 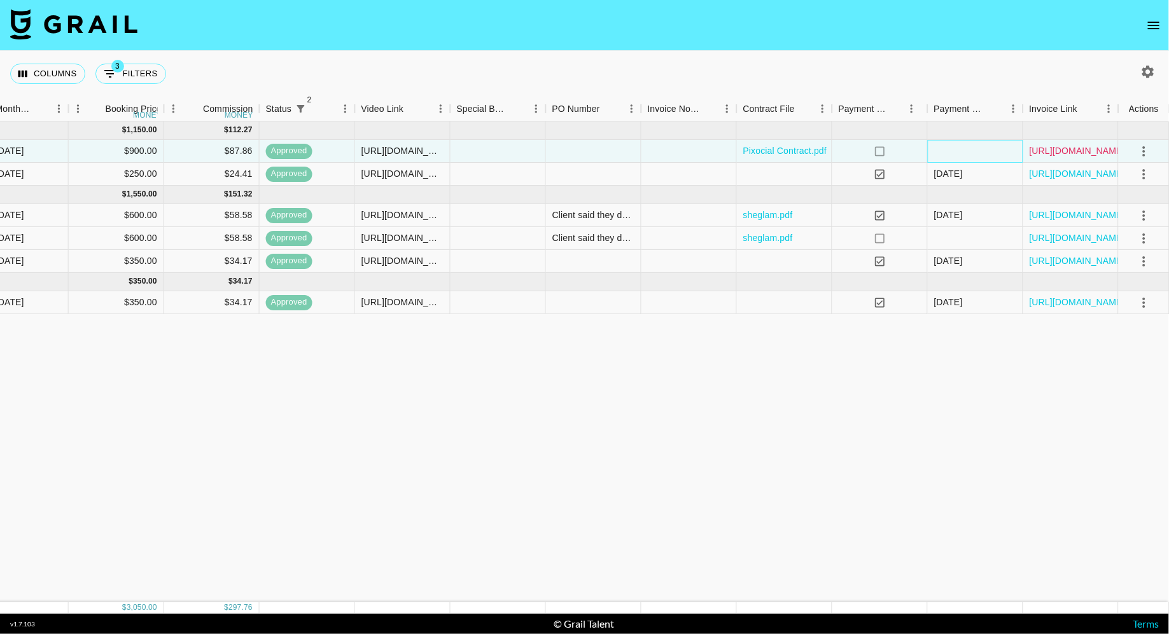 What do you see at coordinates (402, 302) in the screenshot?
I see `div: https://www.tiktok.com/@polinaarvvv/video/7521809782953676054?_r=1&_t=ZM-8xdyAHiG8wv` at bounding box center [402, 302].